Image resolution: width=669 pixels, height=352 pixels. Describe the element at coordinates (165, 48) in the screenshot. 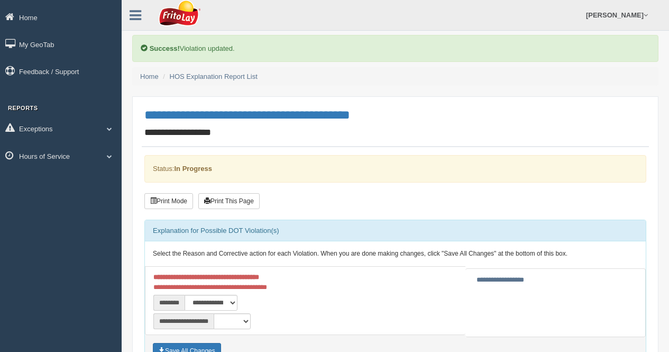

I see `b: Success!` at that location.